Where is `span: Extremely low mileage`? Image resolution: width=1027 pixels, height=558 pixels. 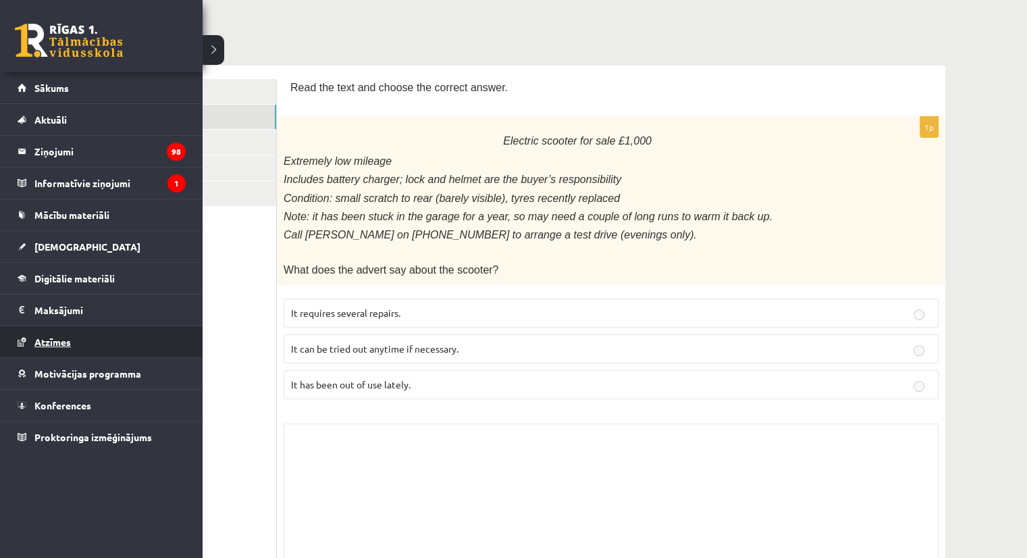 span: Extremely low mileage is located at coordinates (337, 161).